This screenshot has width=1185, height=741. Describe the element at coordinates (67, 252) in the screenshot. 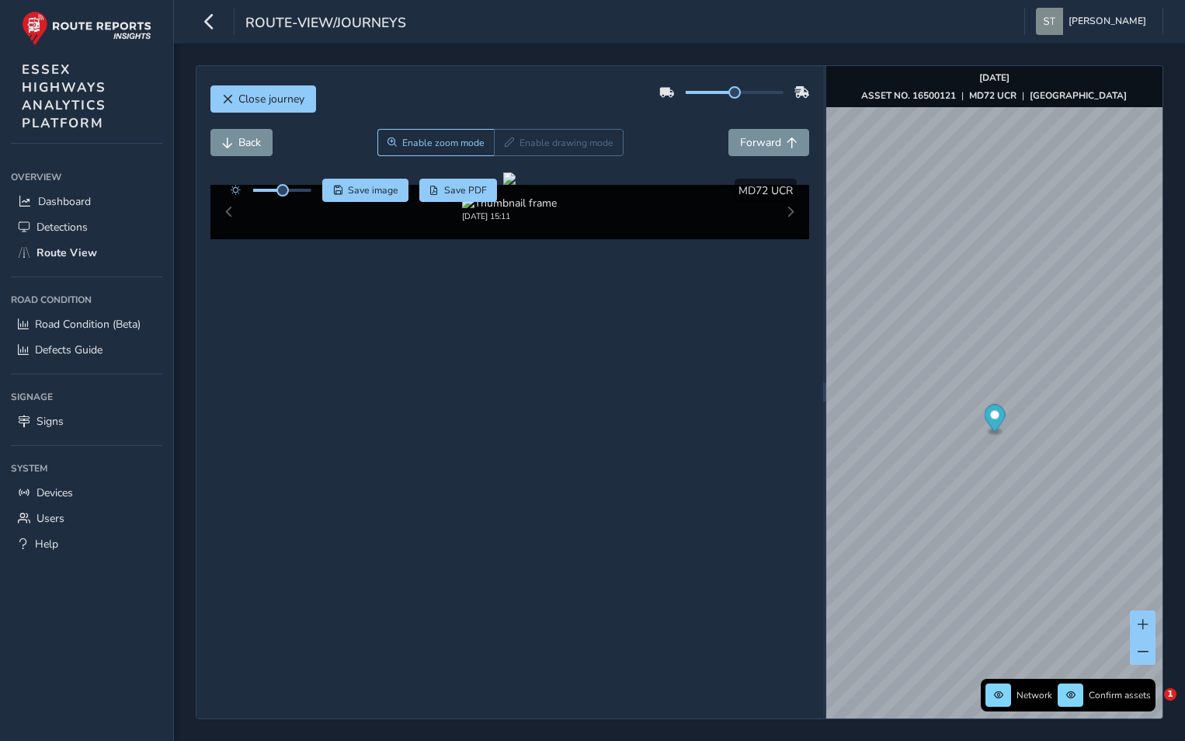

I see `span: Route View` at that location.